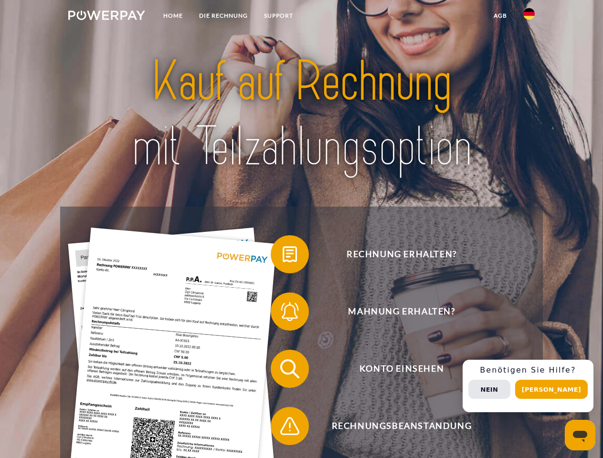 This screenshot has width=603, height=458. What do you see at coordinates (395, 312) in the screenshot?
I see `button: Mahnung erhalten?` at bounding box center [395, 312].